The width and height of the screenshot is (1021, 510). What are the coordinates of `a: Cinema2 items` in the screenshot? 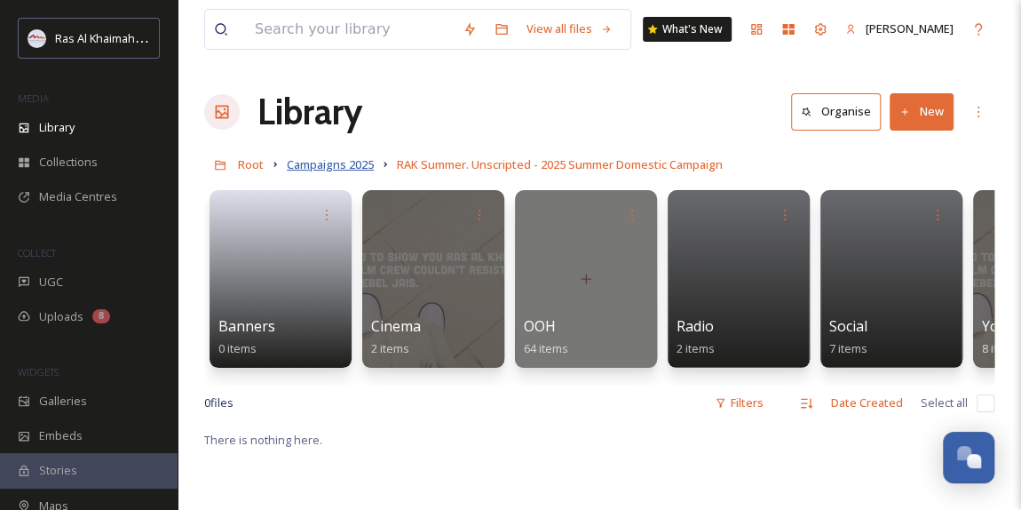 It's located at (396, 337).